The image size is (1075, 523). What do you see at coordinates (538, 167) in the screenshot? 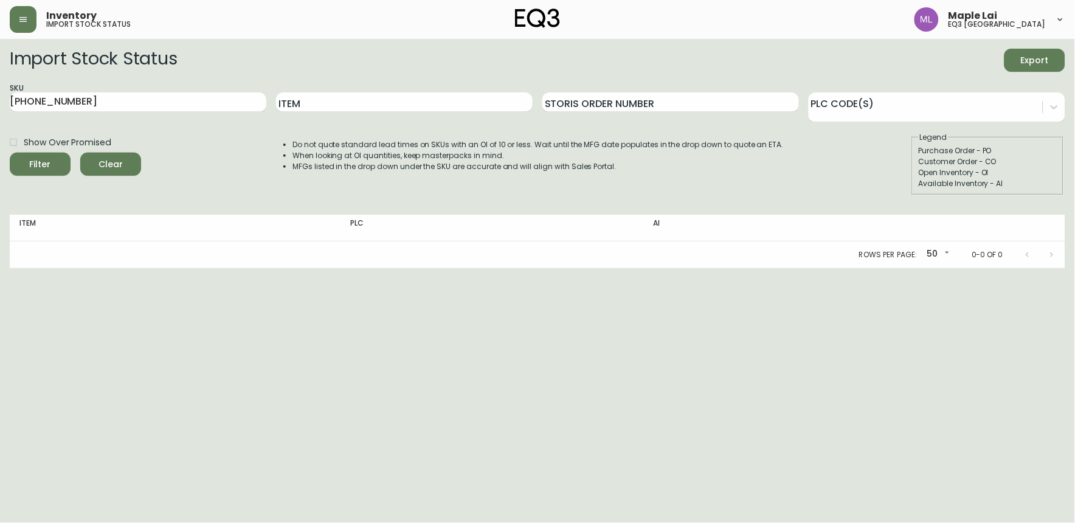
I see `li: MFGs listed in the drop down under the SKU are accurate and will align with Sales Portal.` at bounding box center [538, 167].